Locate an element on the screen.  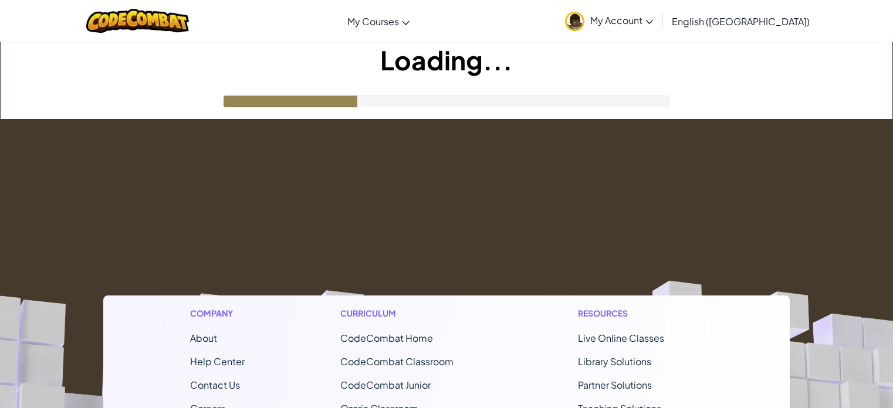
img: avatar is located at coordinates (574, 21).